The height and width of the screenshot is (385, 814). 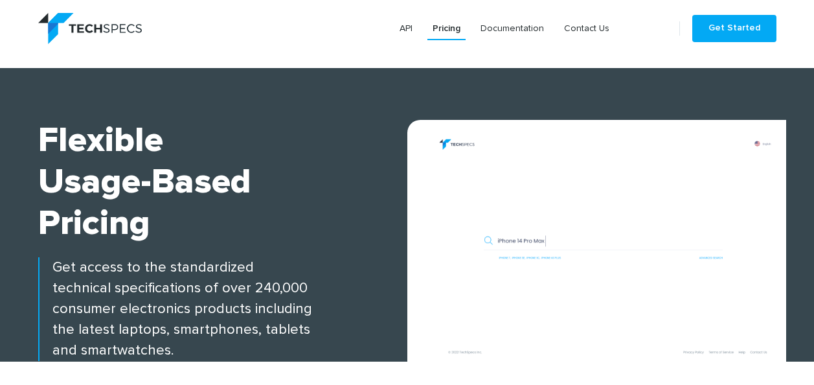 What do you see at coordinates (223, 309) in the screenshot?
I see `p: Get access to the standardized technical specifications of over 240,000 consumer electronics prod...` at bounding box center [223, 309].